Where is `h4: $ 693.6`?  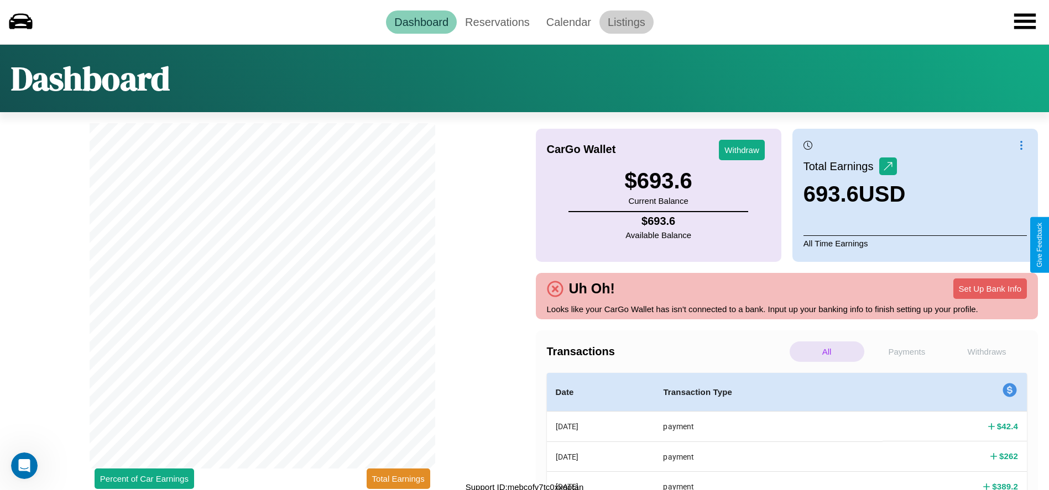
h4: $ 693.6 is located at coordinates (658, 221).